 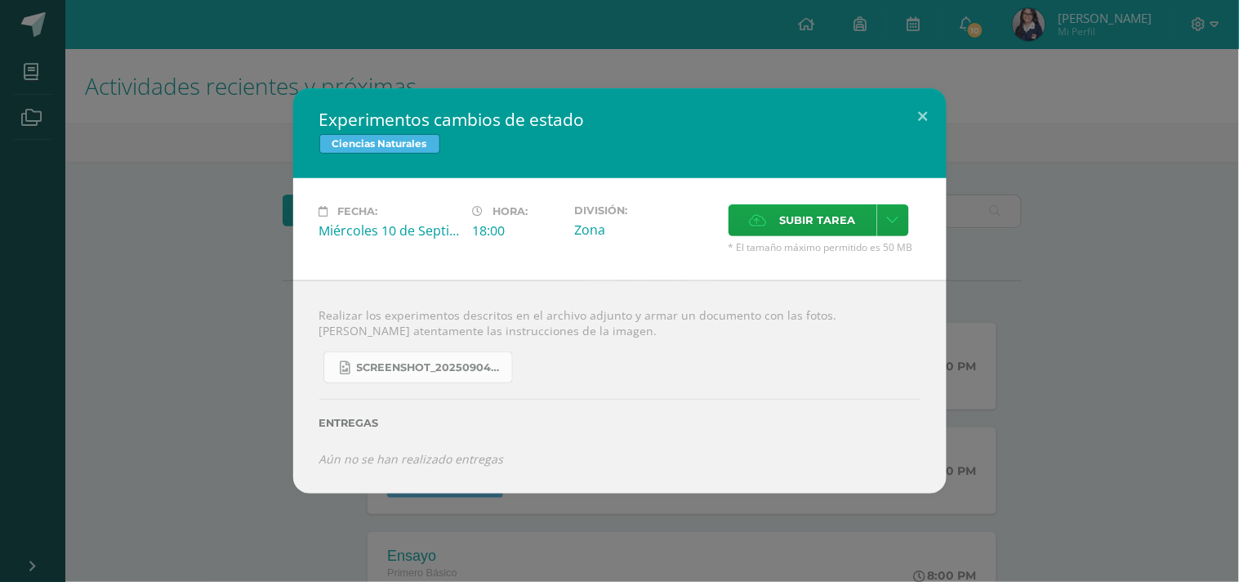 I want to click on div: Miércoles 10 de Septiembre, so click(x=390, y=230).